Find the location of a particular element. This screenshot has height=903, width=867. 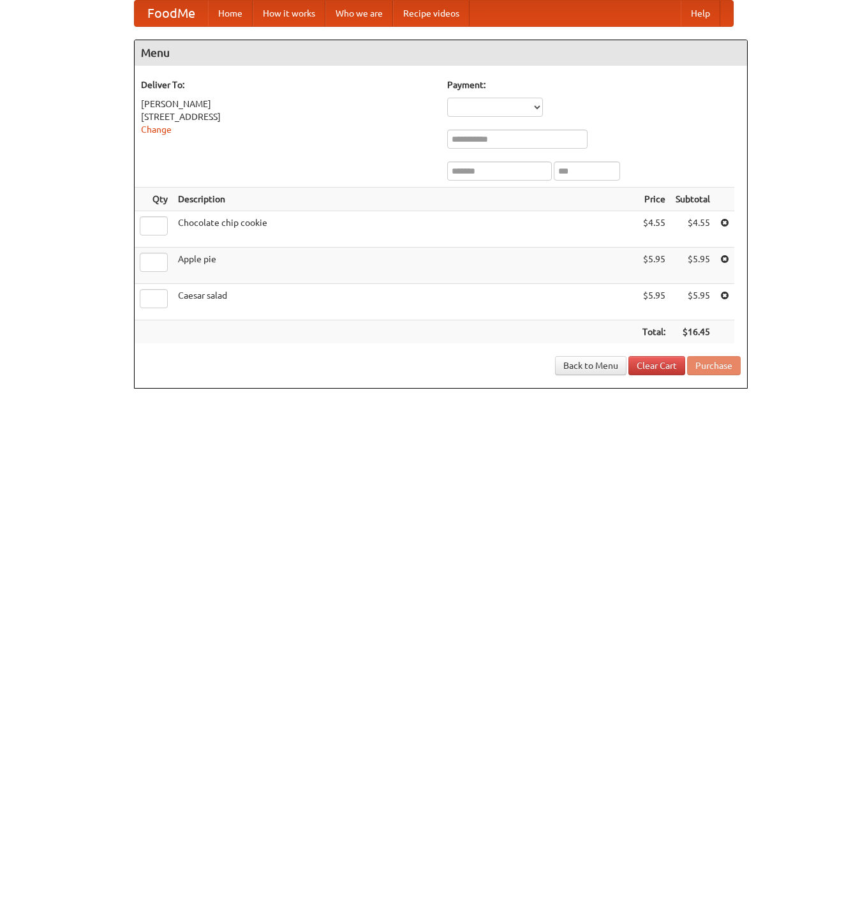

a: Change is located at coordinates (156, 130).